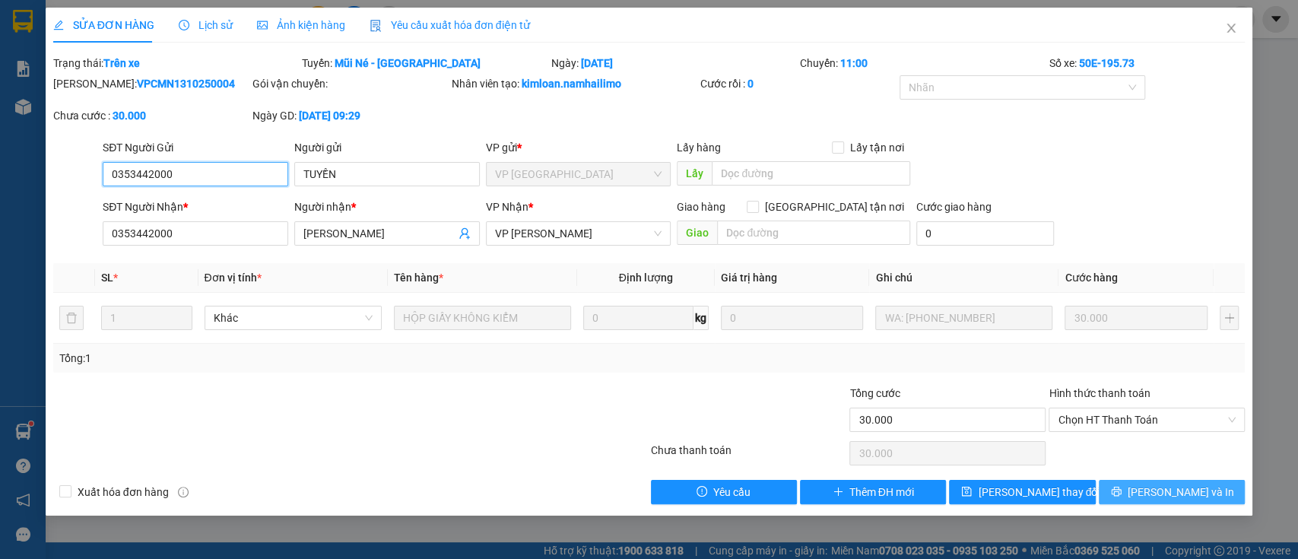 Image resolution: width=1298 pixels, height=559 pixels. What do you see at coordinates (696, 233) in the screenshot?
I see `span: Giao` at bounding box center [696, 233].